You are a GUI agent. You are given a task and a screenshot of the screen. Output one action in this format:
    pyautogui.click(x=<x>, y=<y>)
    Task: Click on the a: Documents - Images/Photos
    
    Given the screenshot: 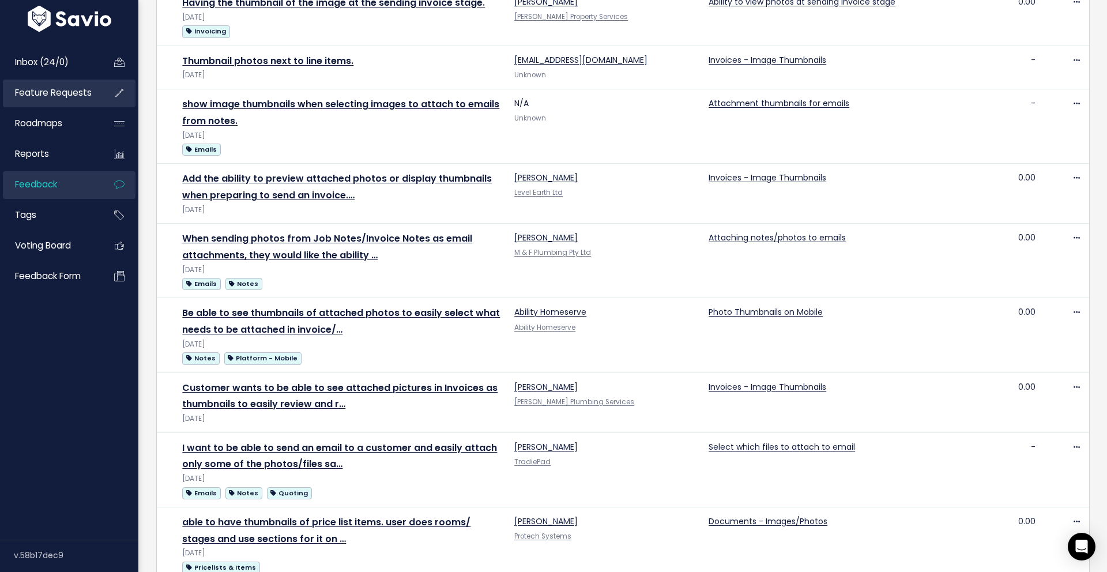 What is the action you would take?
    pyautogui.click(x=768, y=521)
    